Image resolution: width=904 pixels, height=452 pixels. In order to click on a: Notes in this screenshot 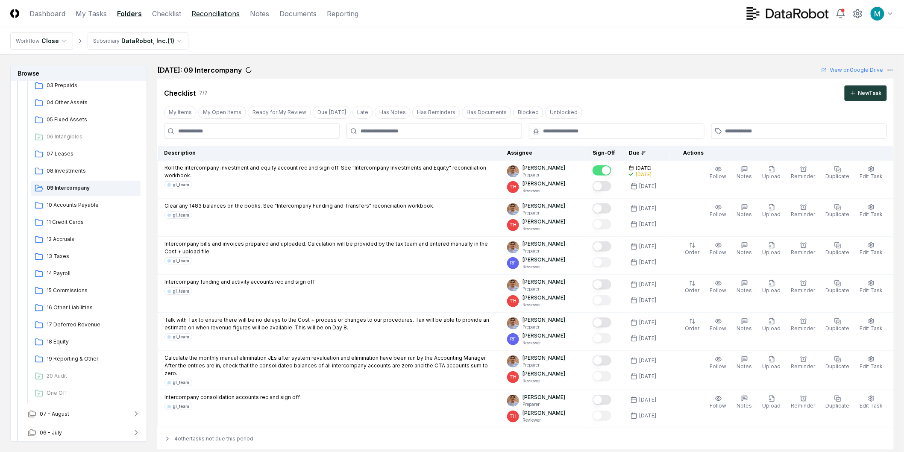, I will do `click(259, 14)`.